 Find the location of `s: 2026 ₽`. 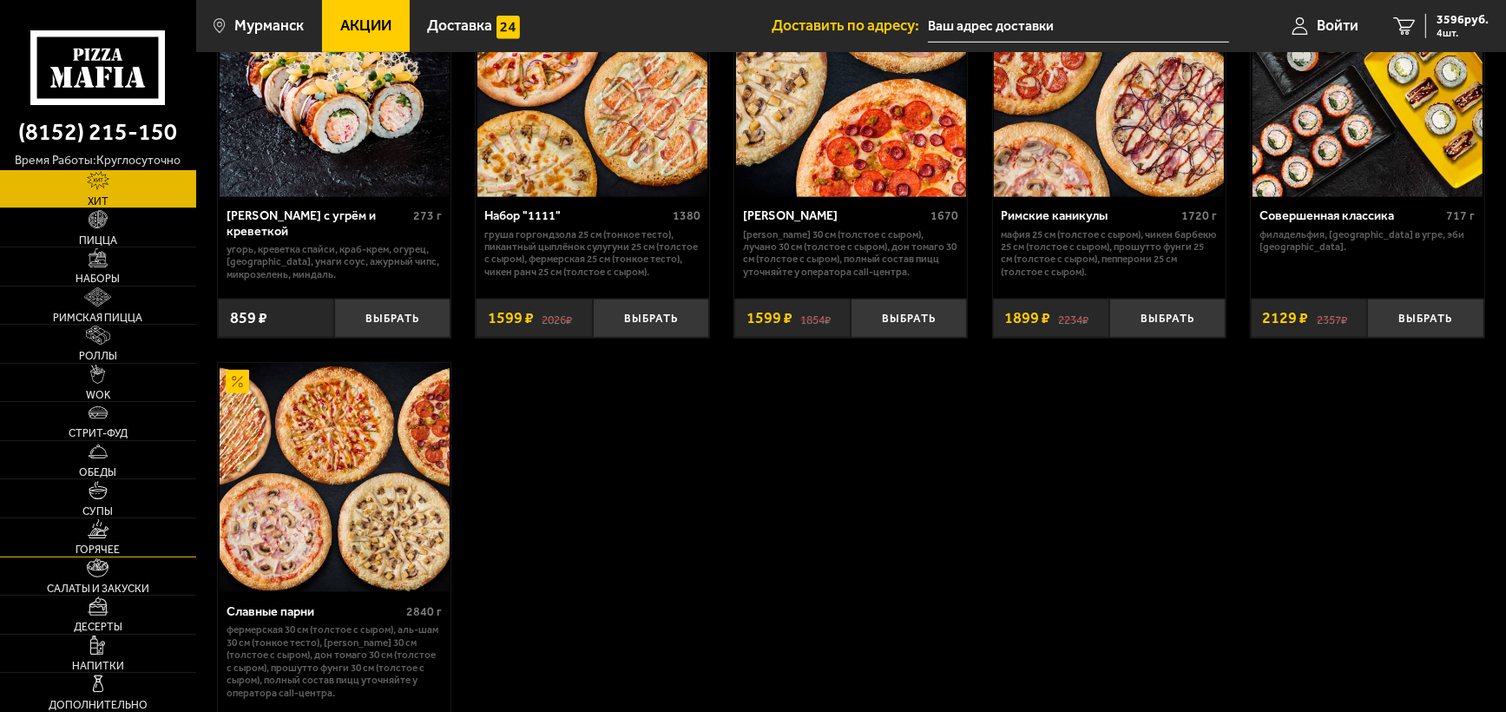

s: 2026 ₽ is located at coordinates (556, 318).